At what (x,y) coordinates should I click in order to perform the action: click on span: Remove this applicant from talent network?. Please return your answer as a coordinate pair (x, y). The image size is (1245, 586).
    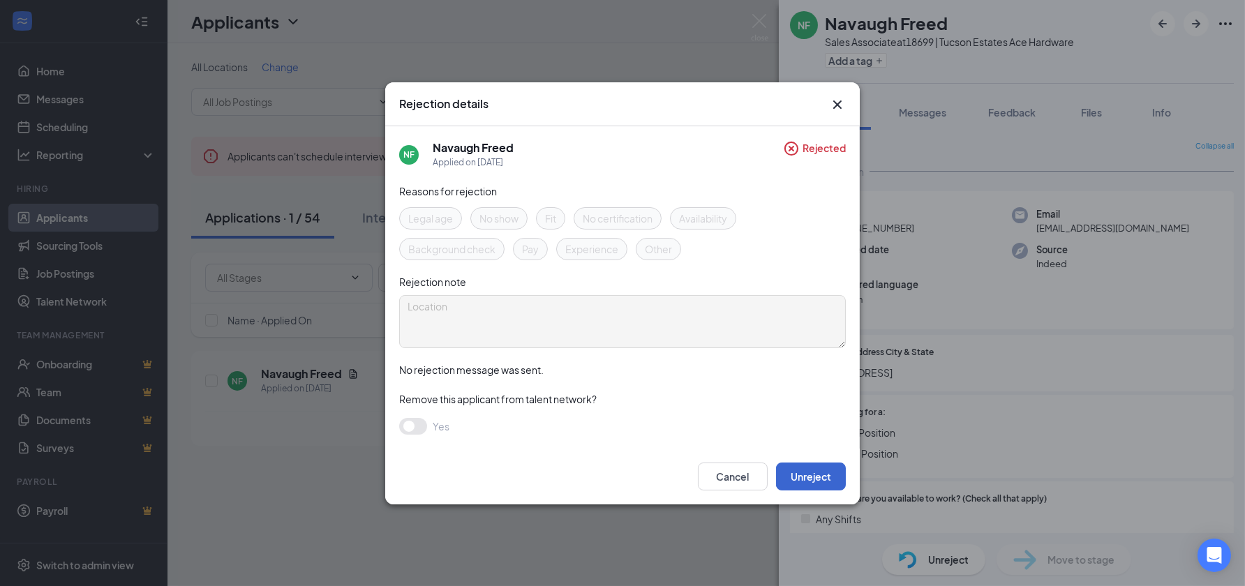
    Looking at the image, I should click on (497, 399).